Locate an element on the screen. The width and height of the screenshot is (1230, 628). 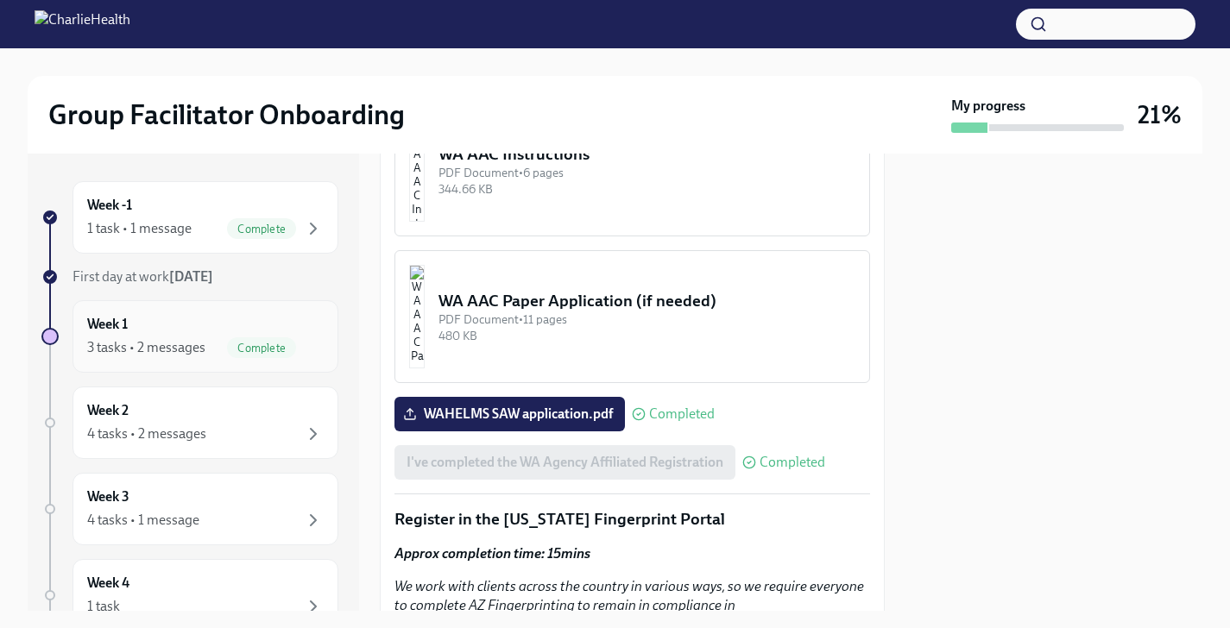
strong: Approx completion time: 15mins is located at coordinates (492, 553).